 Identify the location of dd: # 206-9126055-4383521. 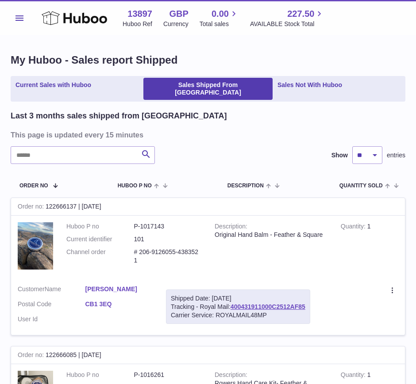
(168, 256).